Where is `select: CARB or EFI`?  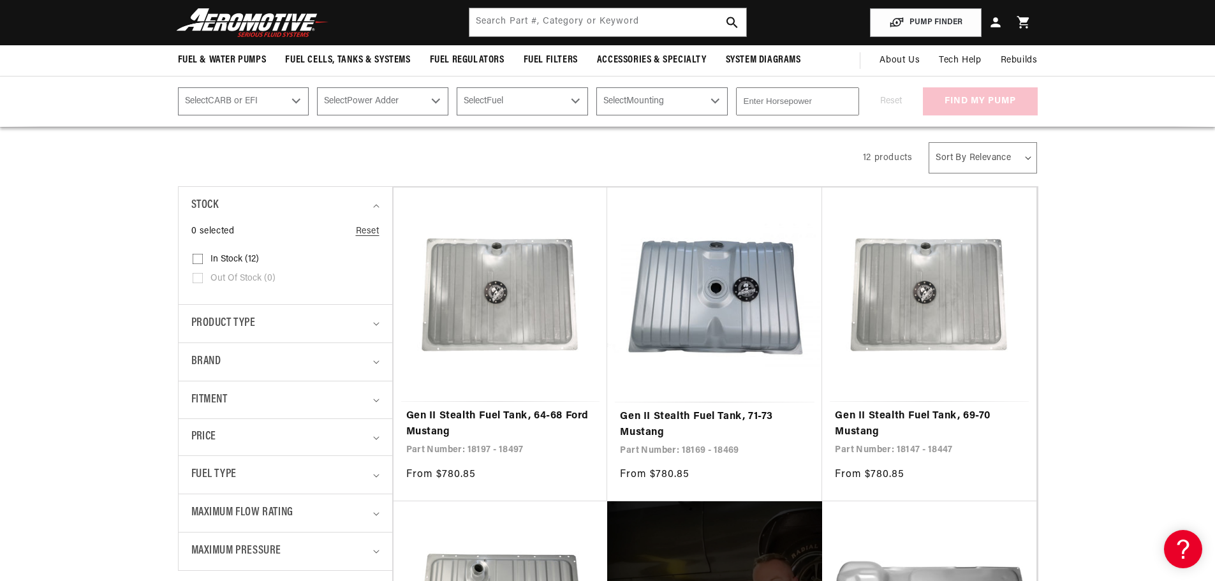
select: CARB or EFI is located at coordinates (244, 101).